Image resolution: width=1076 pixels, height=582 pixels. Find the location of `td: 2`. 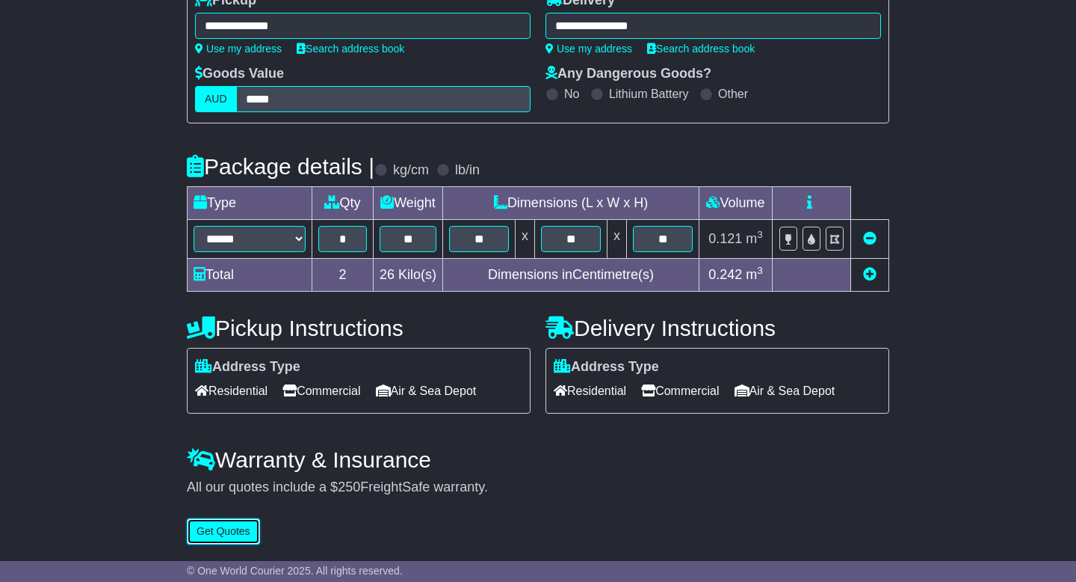

td: 2 is located at coordinates (343, 275).